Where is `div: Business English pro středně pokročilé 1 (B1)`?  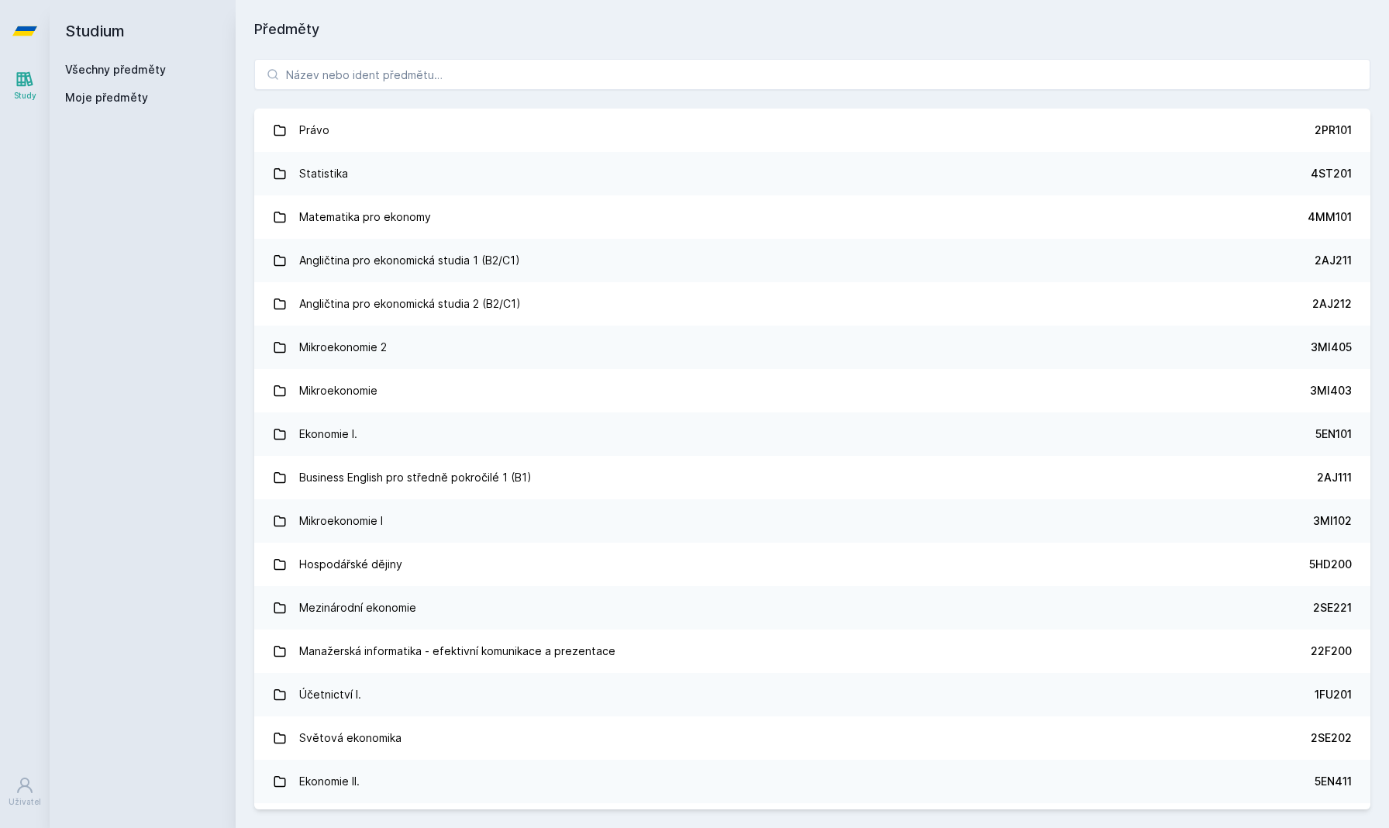
div: Business English pro středně pokročilé 1 (B1) is located at coordinates (416, 478).